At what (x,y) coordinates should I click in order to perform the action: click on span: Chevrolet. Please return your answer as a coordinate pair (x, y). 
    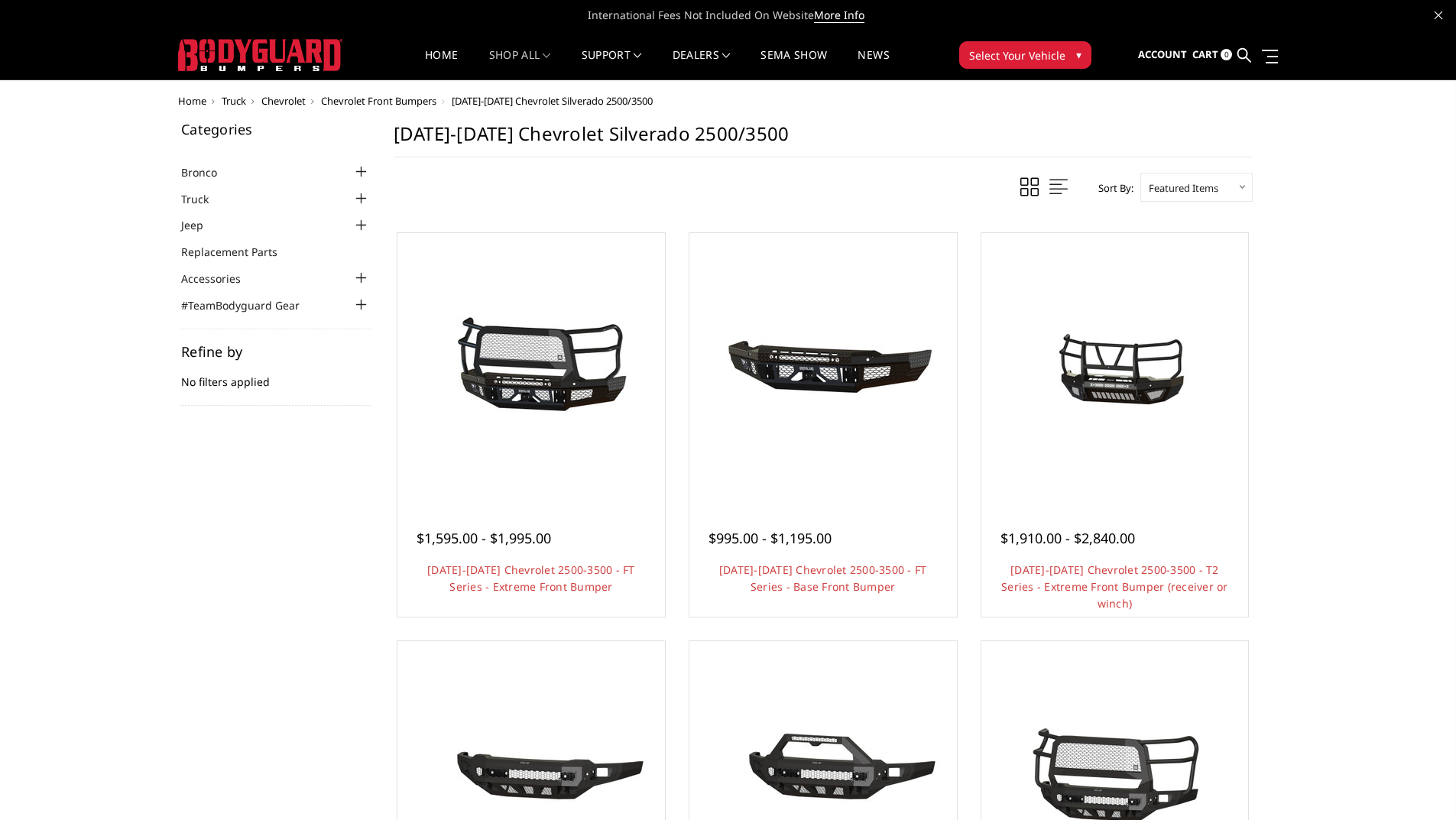
    Looking at the image, I should click on (284, 101).